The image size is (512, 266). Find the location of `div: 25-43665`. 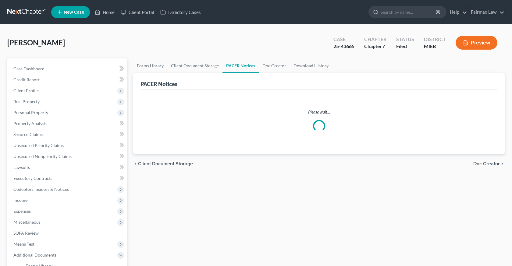

div: 25-43665 is located at coordinates (343, 46).